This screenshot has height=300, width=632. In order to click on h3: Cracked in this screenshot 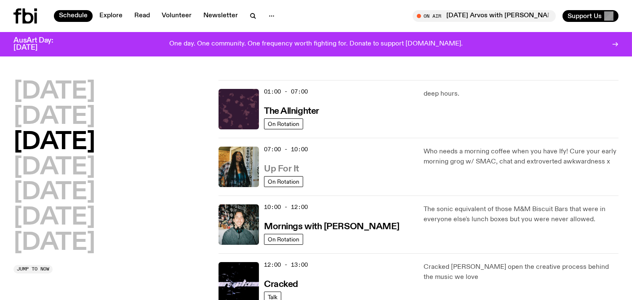, I will do `click(281, 284)`.